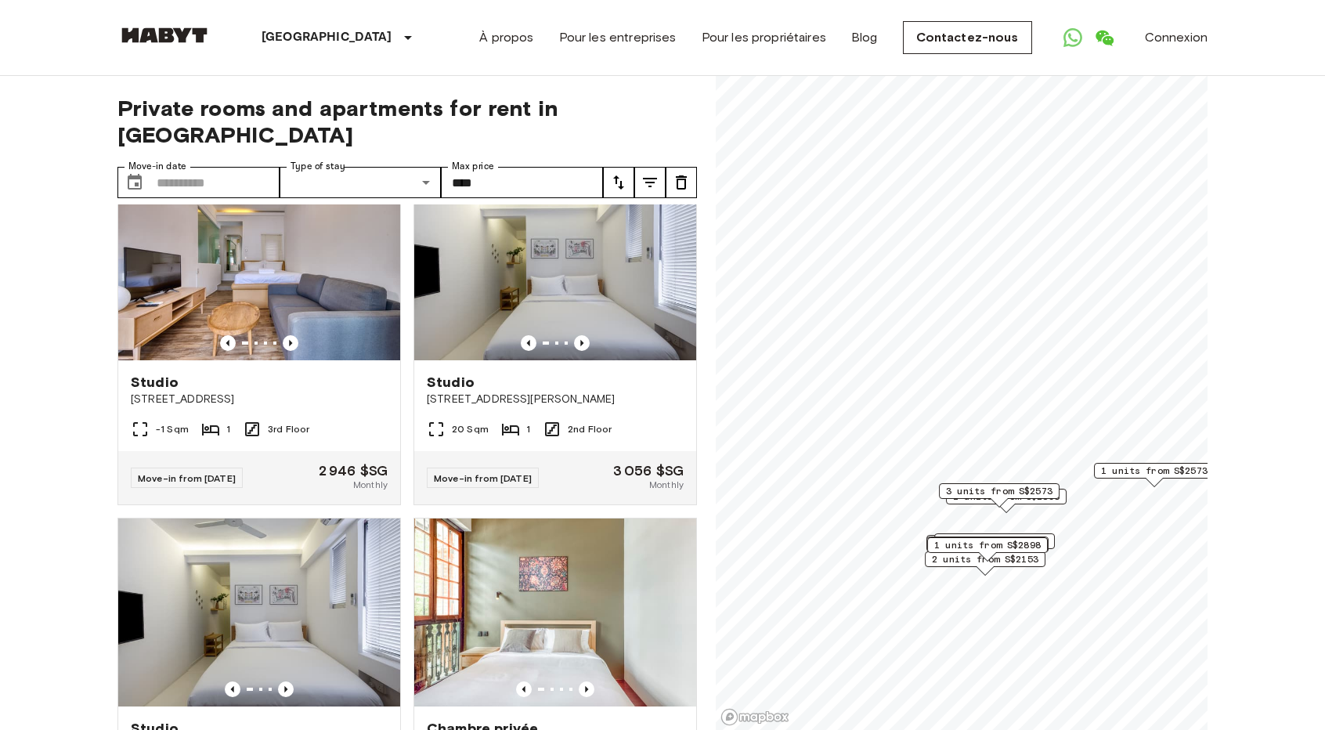 This screenshot has height=730, width=1325. Describe the element at coordinates (473, 166) in the screenshot. I see `label: Max price` at that location.